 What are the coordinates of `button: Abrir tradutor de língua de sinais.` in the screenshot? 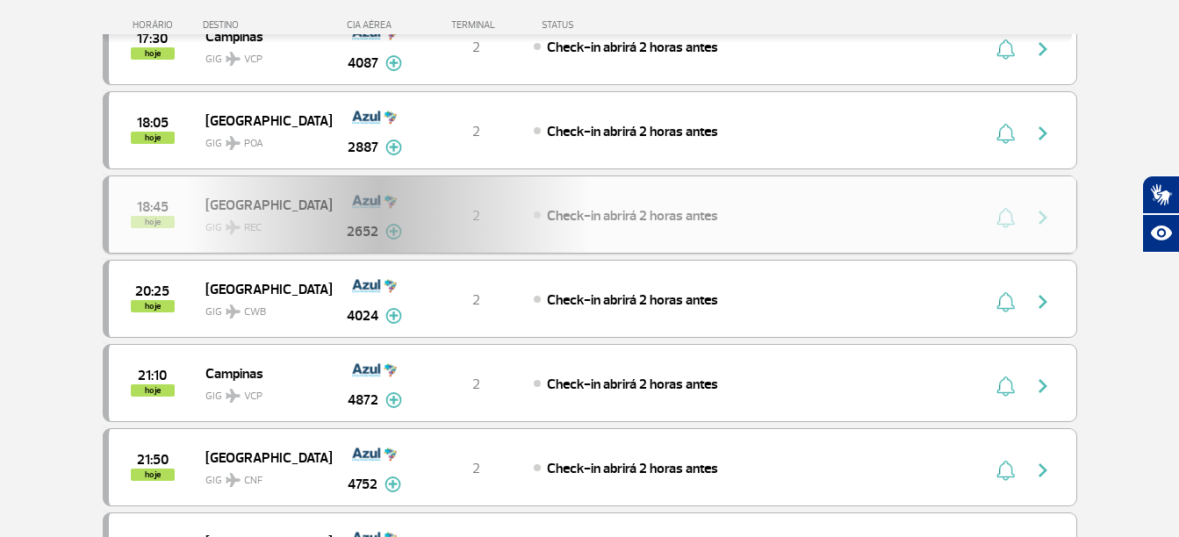 It's located at (1160, 195).